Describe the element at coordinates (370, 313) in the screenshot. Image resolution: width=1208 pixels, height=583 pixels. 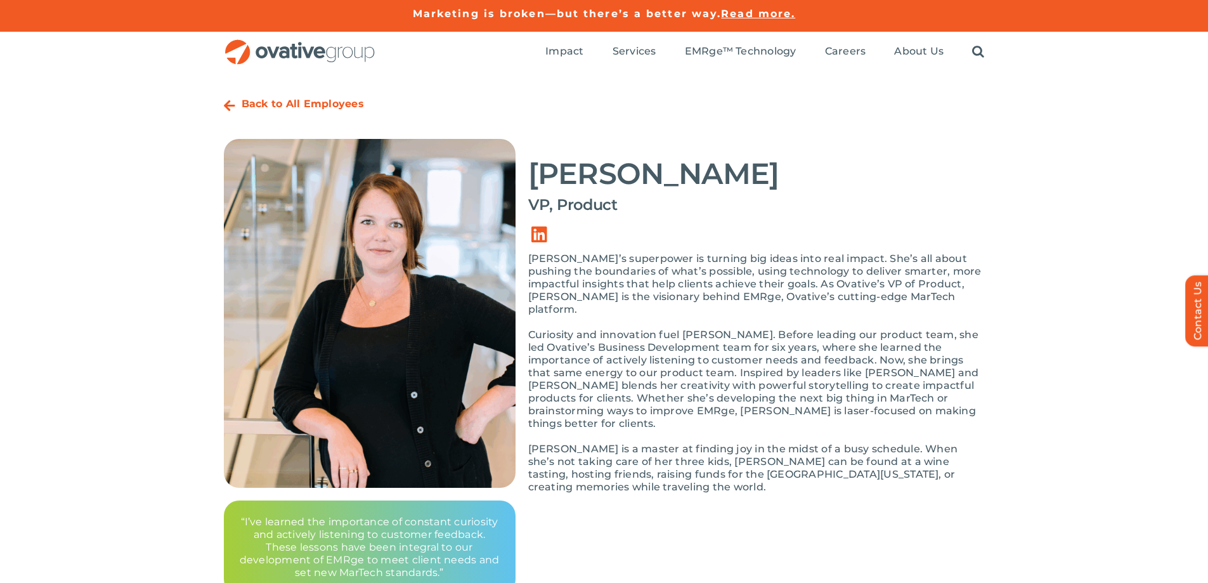
I see `img: 4` at that location.